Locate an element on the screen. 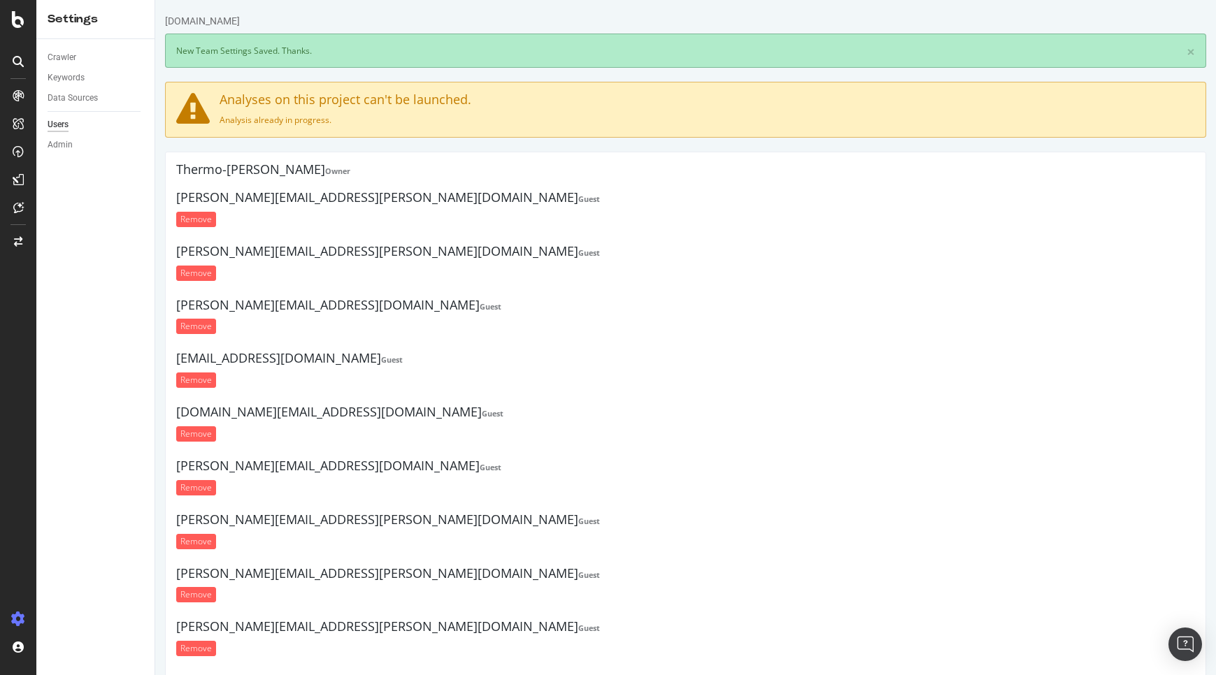  div: Keywords is located at coordinates (66, 78).